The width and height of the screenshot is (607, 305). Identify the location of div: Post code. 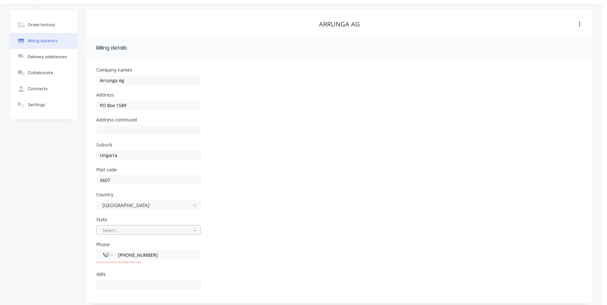
(149, 170).